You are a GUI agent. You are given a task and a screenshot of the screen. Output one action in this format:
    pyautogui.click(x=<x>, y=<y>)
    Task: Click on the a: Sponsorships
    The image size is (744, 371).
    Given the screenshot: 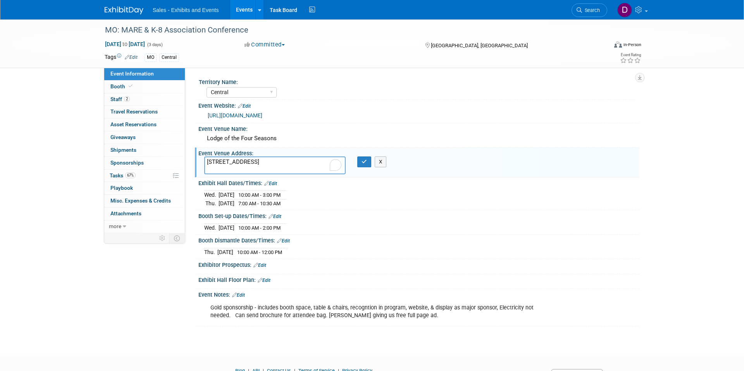 What is the action you would take?
    pyautogui.click(x=144, y=163)
    